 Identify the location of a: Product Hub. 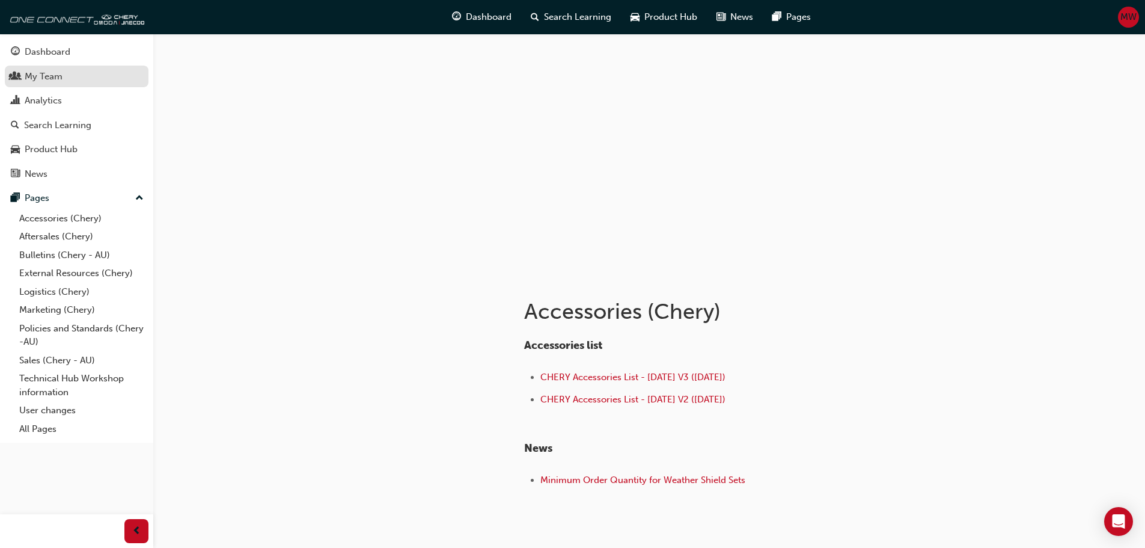
(76, 149).